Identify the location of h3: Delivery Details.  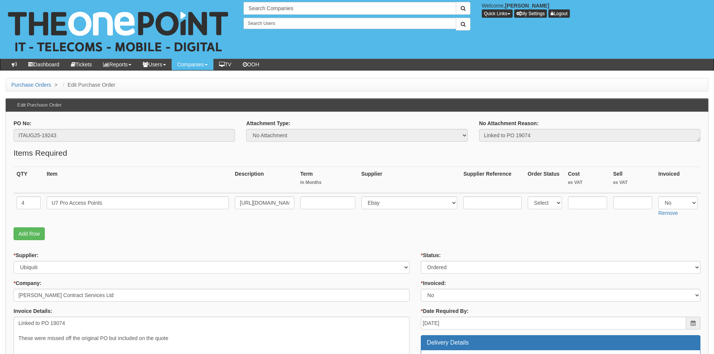
(561, 342).